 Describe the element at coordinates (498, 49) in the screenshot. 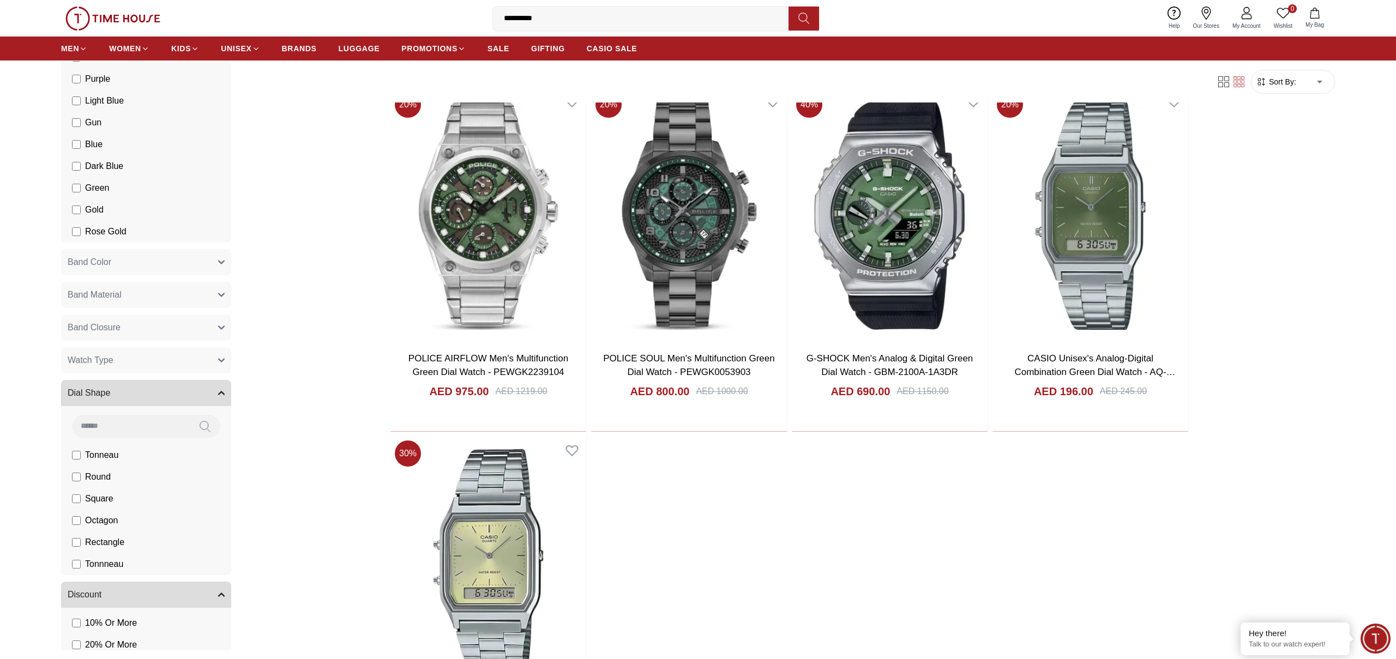

I see `a: SALE` at that location.